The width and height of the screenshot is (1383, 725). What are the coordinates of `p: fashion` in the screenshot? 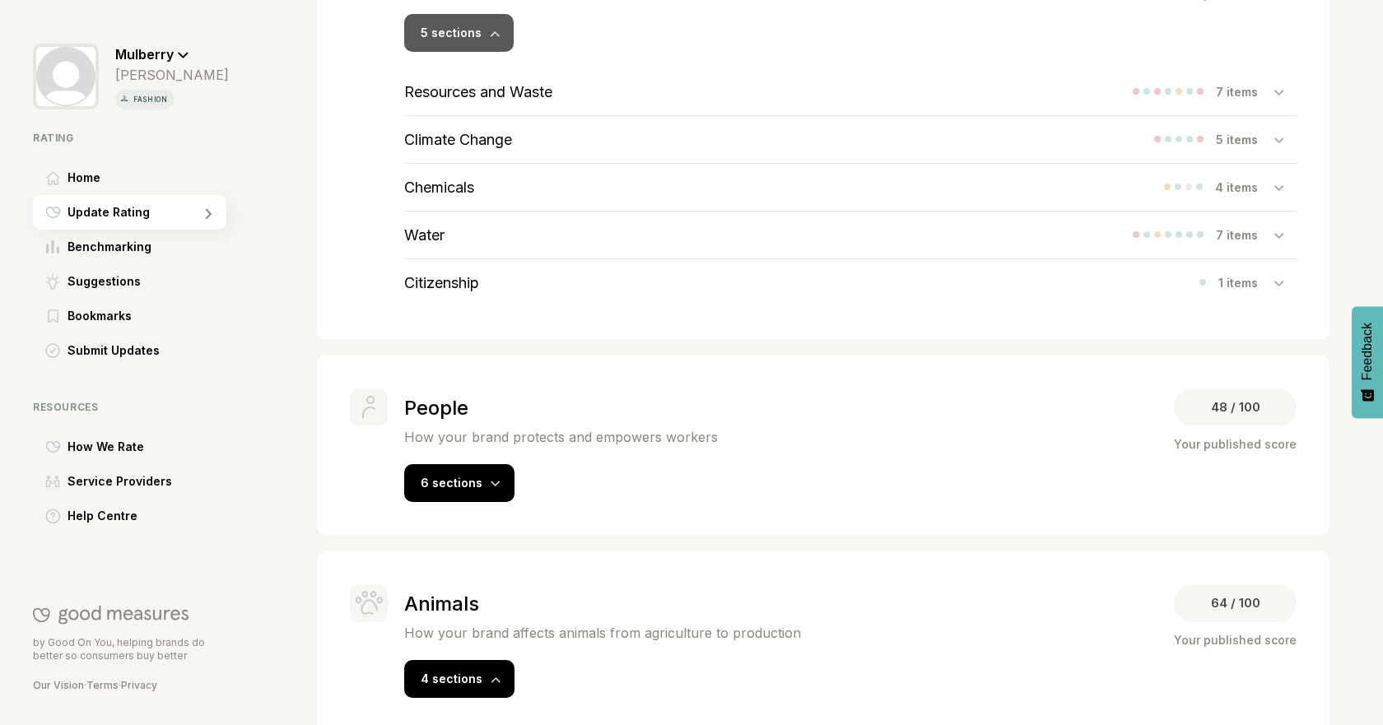 It's located at (151, 100).